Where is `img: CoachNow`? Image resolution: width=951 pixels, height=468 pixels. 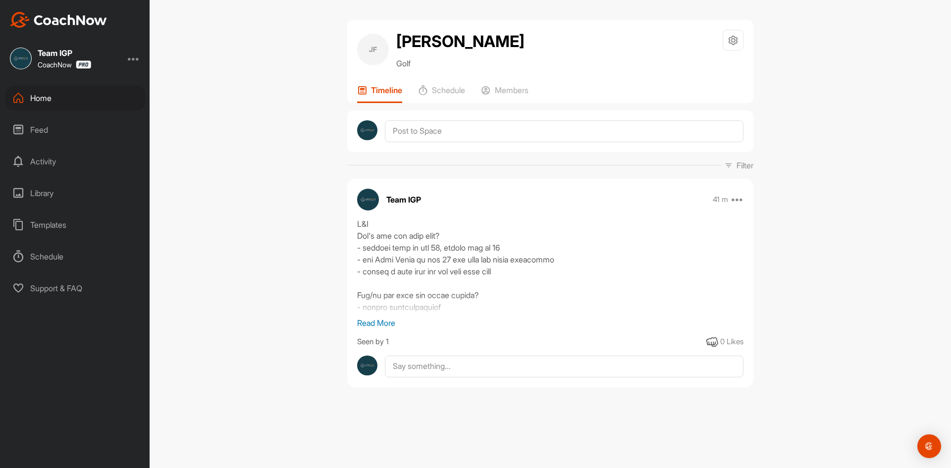 img: CoachNow is located at coordinates (58, 20).